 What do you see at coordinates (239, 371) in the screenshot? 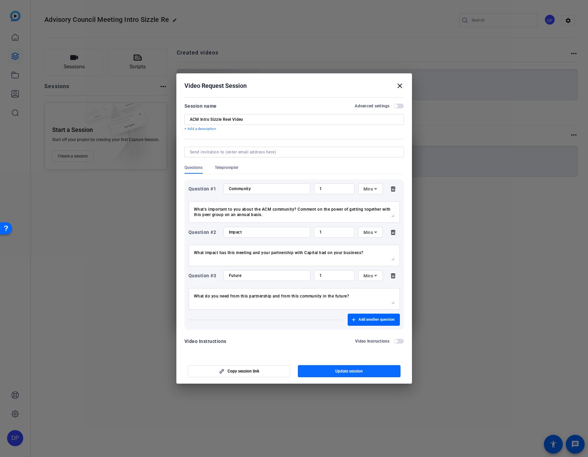
I see `button: Copy session link` at bounding box center [239, 371].